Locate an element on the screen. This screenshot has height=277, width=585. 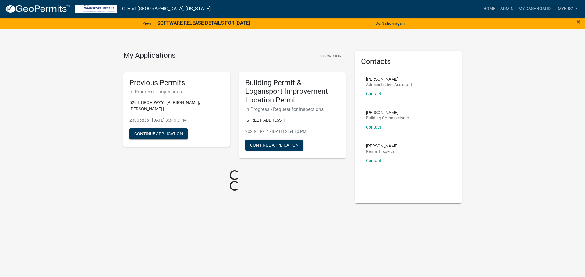
h6: In Progress - Inspections is located at coordinates (177, 92).